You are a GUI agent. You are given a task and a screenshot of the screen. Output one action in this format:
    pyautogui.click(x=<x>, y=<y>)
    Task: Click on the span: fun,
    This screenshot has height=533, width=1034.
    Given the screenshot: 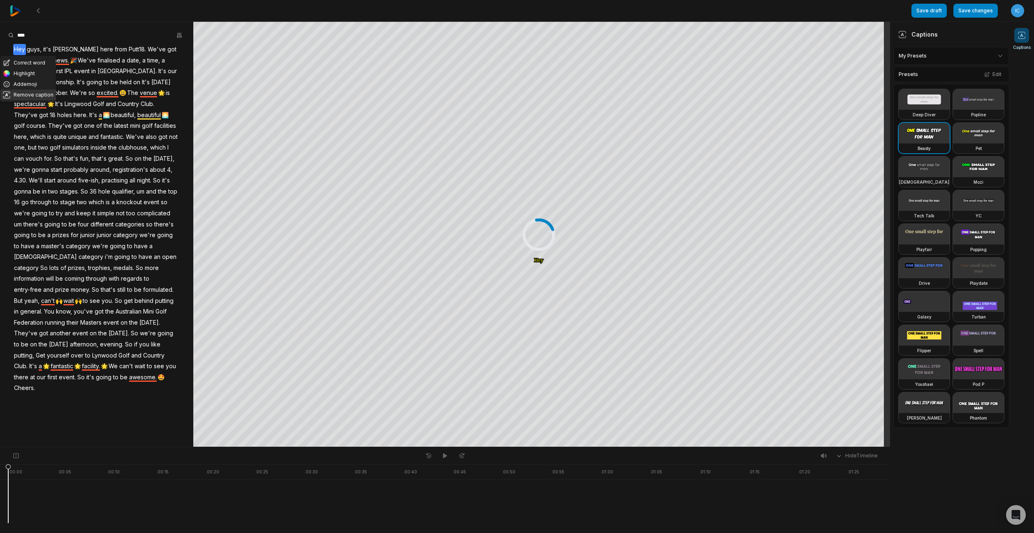 What is the action you would take?
    pyautogui.click(x=85, y=159)
    